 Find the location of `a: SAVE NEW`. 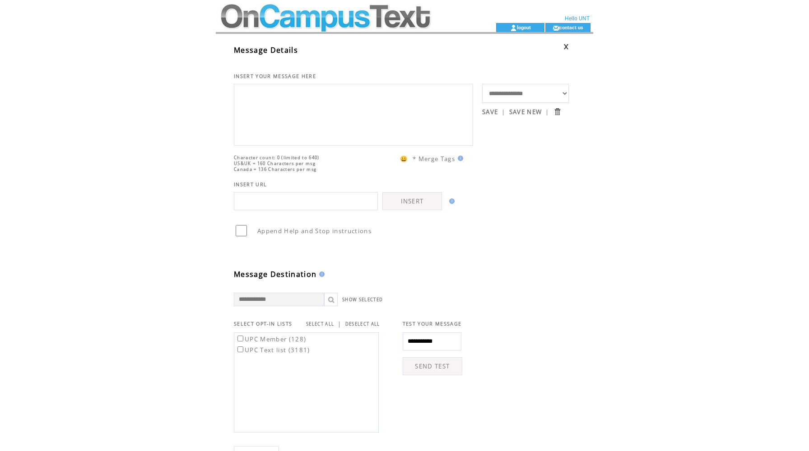

a: SAVE NEW is located at coordinates (525, 112).